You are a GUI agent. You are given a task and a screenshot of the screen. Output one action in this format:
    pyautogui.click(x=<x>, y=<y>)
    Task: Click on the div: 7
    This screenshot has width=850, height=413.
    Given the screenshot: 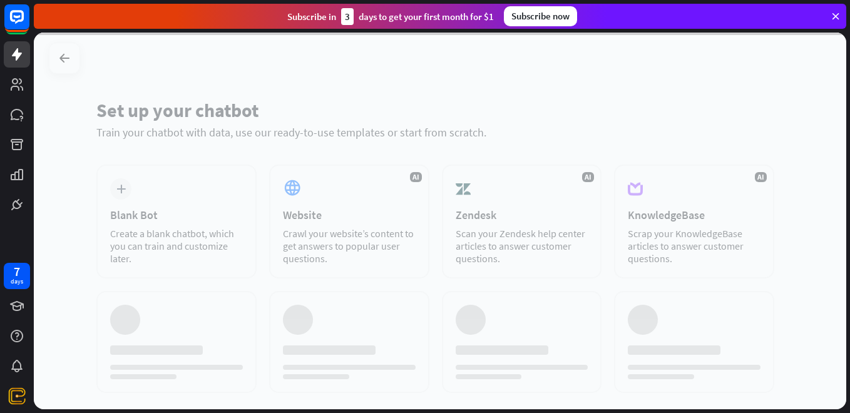 What is the action you would take?
    pyautogui.click(x=17, y=271)
    